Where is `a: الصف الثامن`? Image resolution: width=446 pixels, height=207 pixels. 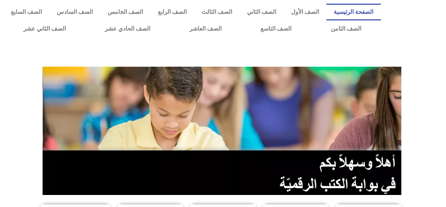
a: الصف الثامن is located at coordinates (346, 29).